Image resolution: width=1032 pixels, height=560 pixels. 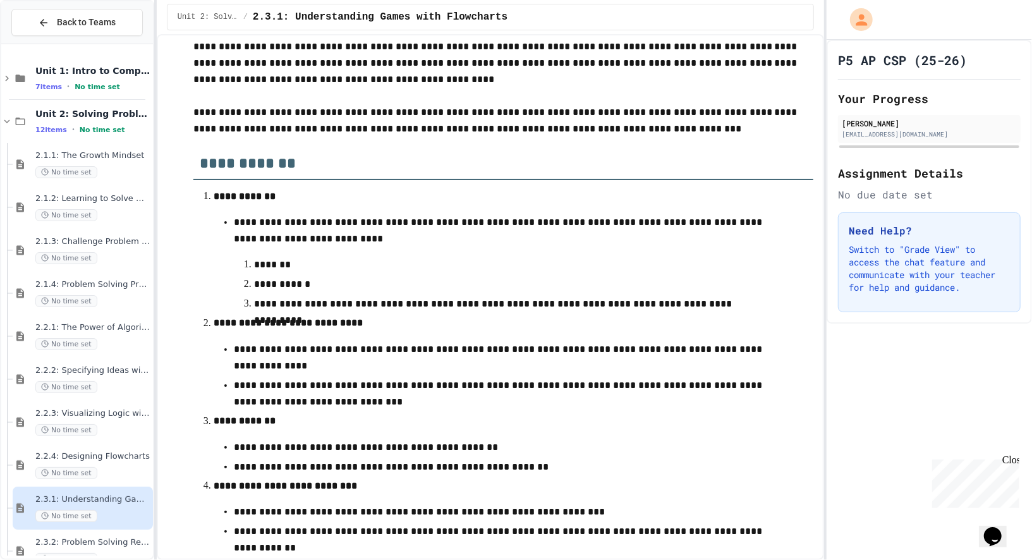 What do you see at coordinates (93, 456) in the screenshot?
I see `span: 2.2.4: Designing Flowcharts` at bounding box center [93, 456].